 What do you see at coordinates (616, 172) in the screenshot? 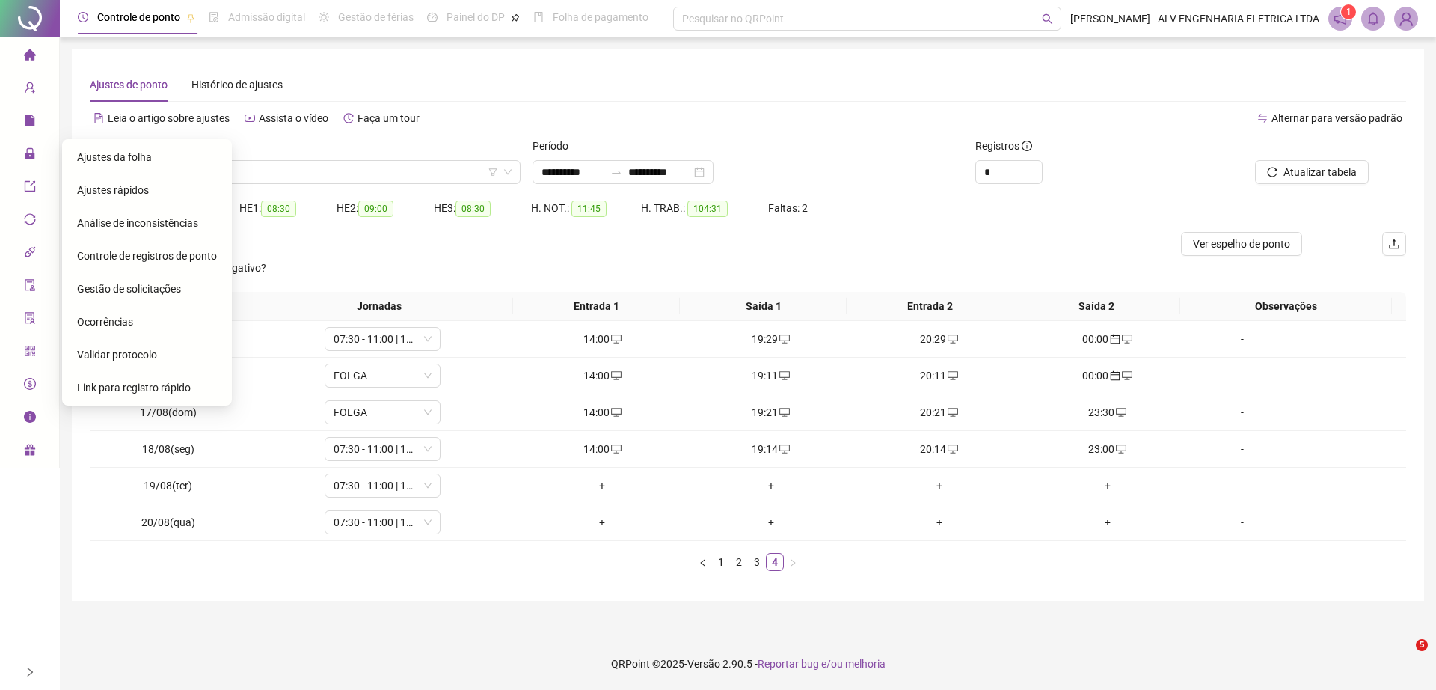
I see `span: swap-right` at bounding box center [616, 172].